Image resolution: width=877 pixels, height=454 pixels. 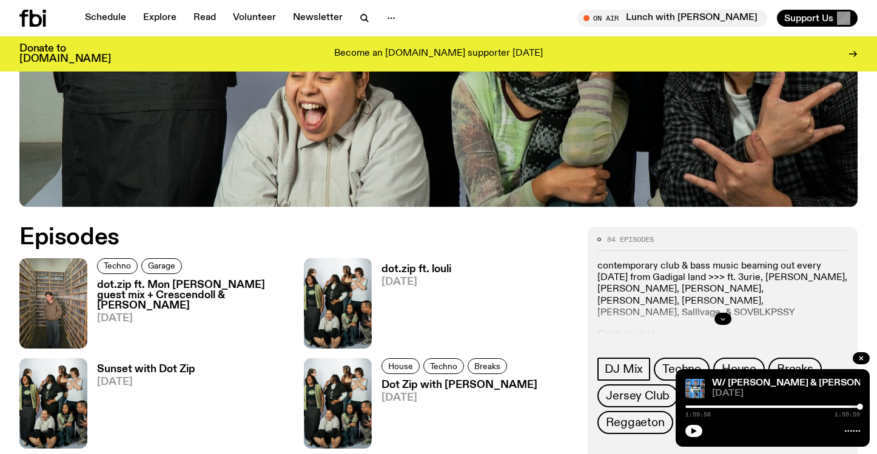 What do you see at coordinates (635, 423) in the screenshot?
I see `a: Reggaeton` at bounding box center [635, 423].